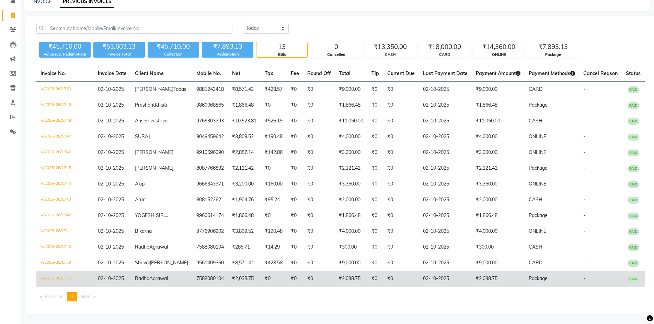 This screenshot has width=654, height=324. Describe the element at coordinates (633, 73) in the screenshot. I see `span: Status` at that location.